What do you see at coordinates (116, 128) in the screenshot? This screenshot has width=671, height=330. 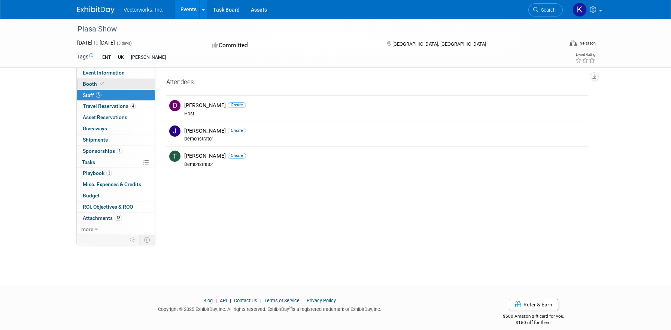 I see `a: Giveaways` at bounding box center [116, 128].